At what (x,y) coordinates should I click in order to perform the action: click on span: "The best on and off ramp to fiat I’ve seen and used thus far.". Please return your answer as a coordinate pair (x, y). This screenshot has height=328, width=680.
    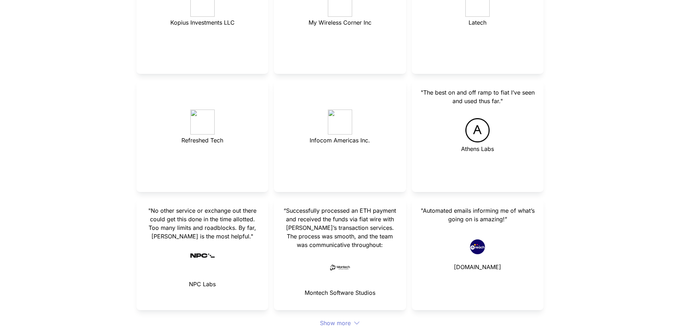
    Looking at the image, I should click on (478, 97).